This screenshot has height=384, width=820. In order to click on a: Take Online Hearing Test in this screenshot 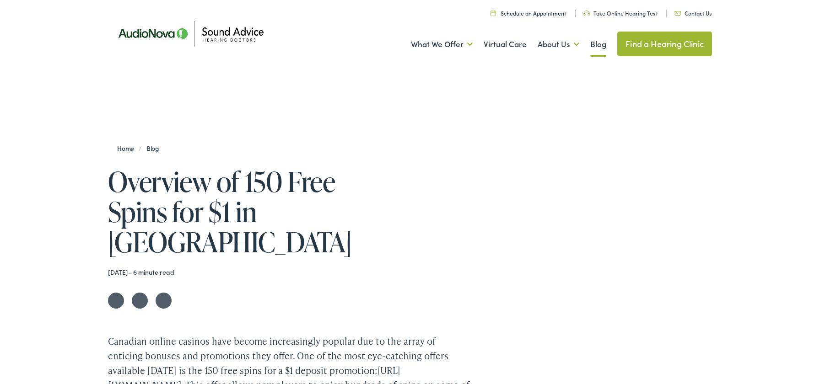, I will do `click(620, 13)`.